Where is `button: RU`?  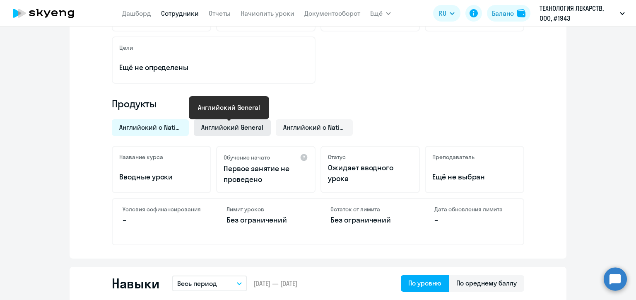
button: RU is located at coordinates (447, 13).